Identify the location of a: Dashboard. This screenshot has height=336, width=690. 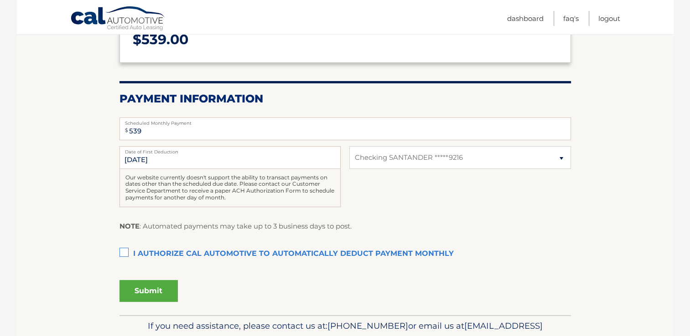
(525, 18).